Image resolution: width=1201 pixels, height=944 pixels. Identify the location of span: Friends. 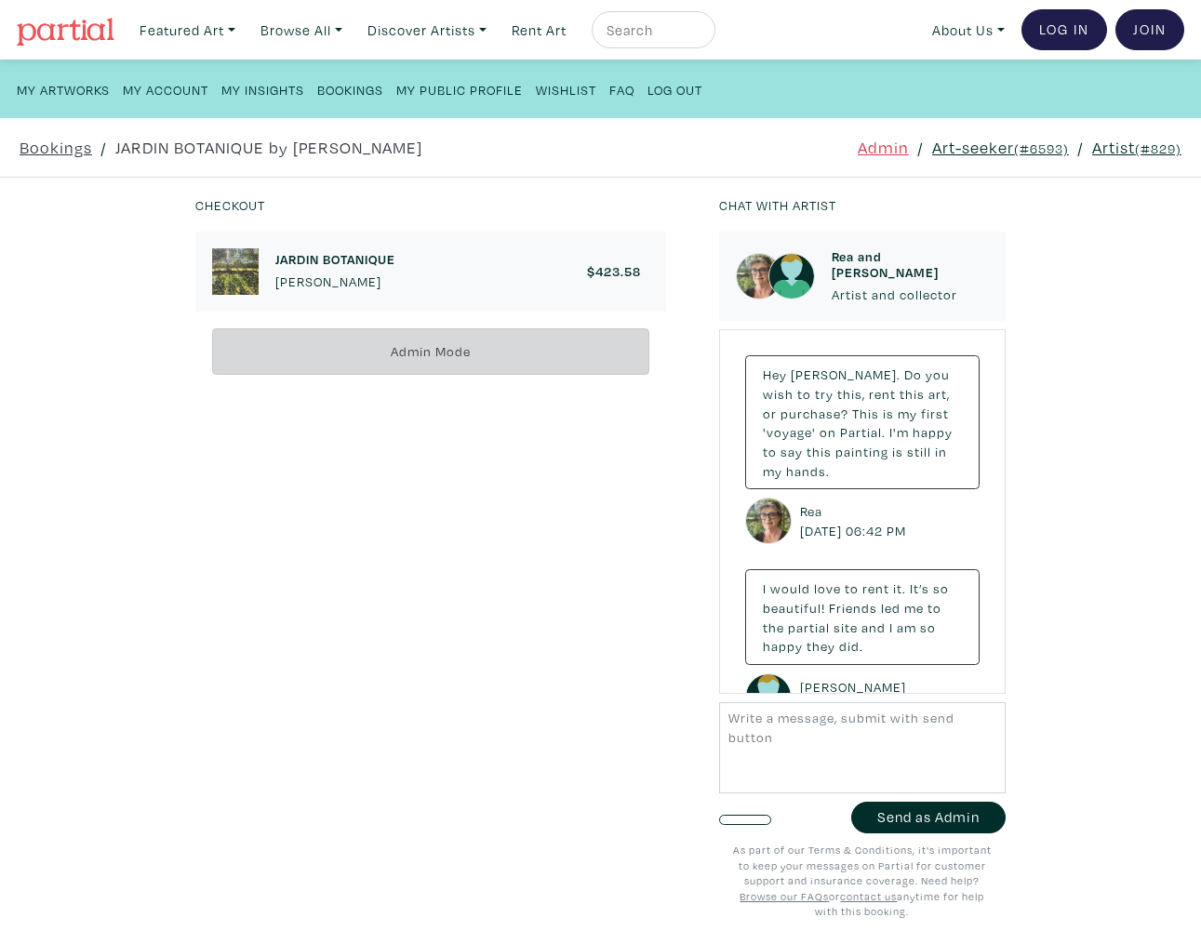
(853, 607).